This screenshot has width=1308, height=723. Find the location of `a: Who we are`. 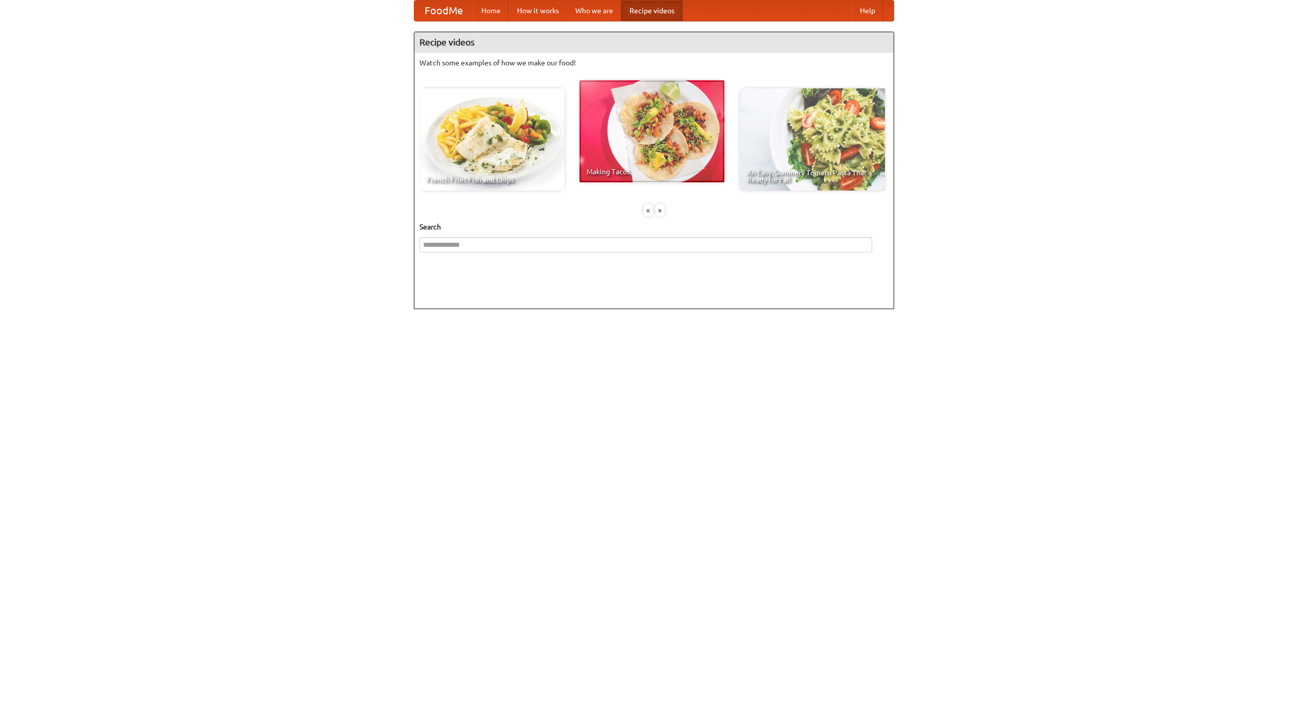

a: Who we are is located at coordinates (594, 11).